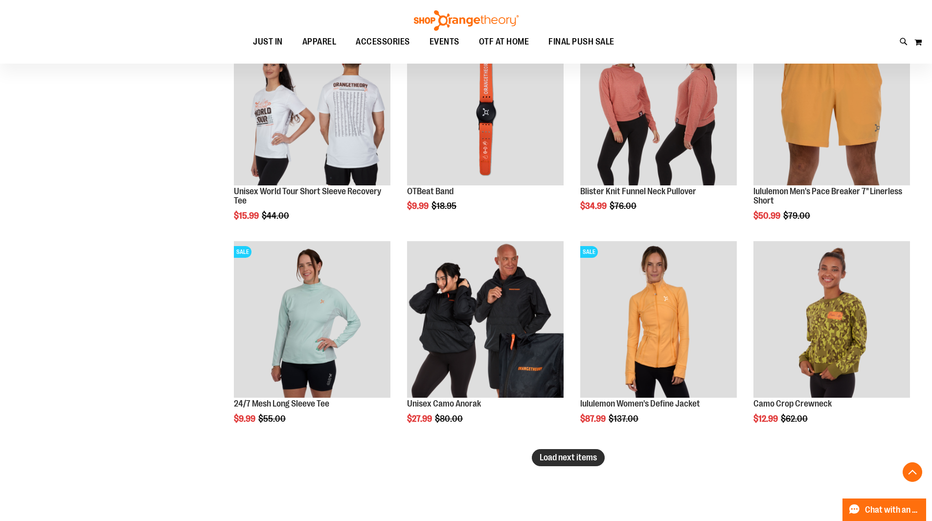  Describe the element at coordinates (312, 319) in the screenshot. I see `img: 24/7 Mesh Long Sleeve Tee` at that location.